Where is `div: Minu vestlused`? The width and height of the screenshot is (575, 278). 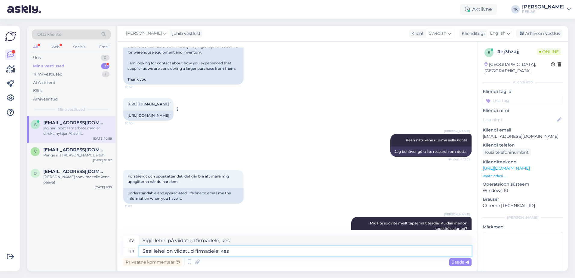
div: Minu vestlused is located at coordinates (49, 66).